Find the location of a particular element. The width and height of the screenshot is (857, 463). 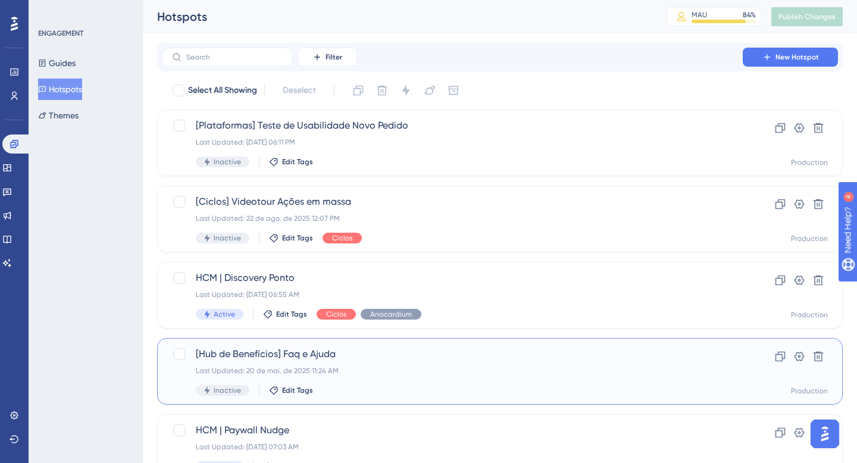

button: Themes is located at coordinates (58, 115).